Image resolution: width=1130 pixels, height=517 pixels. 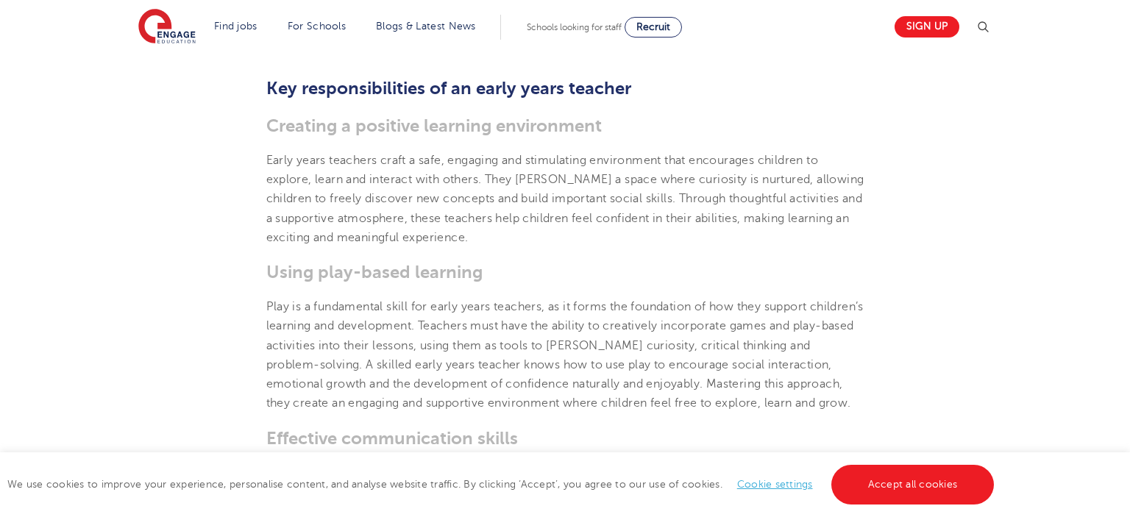 What do you see at coordinates (913, 485) in the screenshot?
I see `a: Accept all cookies` at bounding box center [913, 485].